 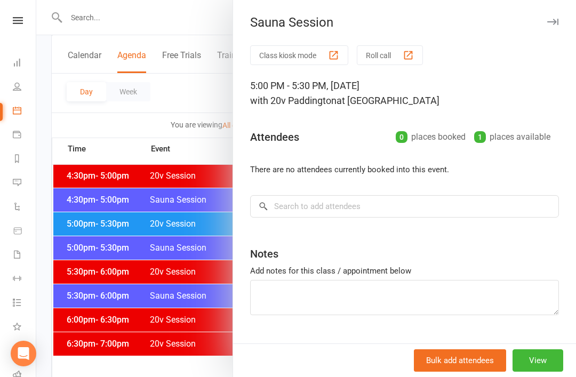 What do you see at coordinates (404, 271) in the screenshot?
I see `div: Add notes for this class / appointment below` at bounding box center [404, 271].